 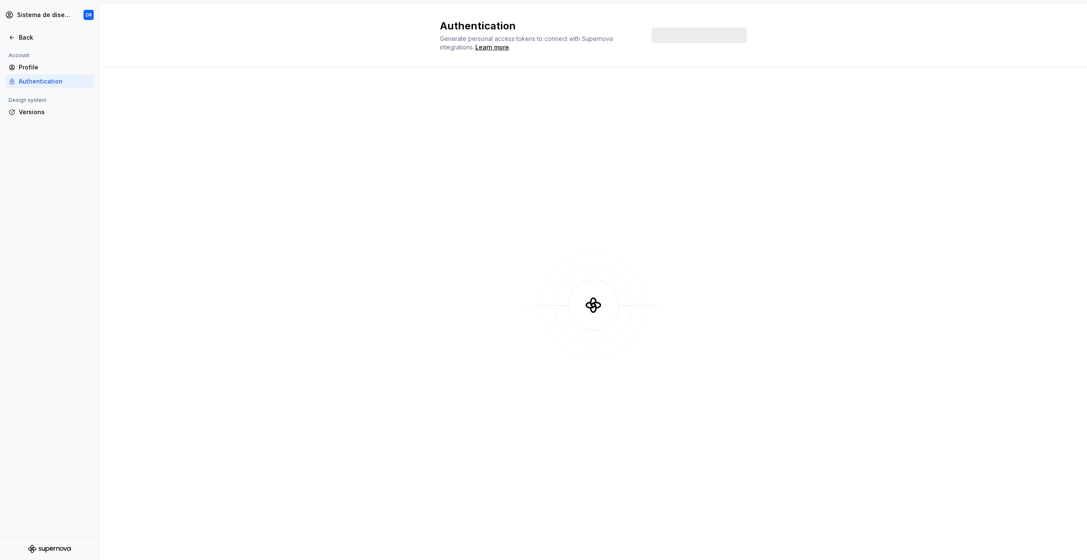 What do you see at coordinates (492, 47) in the screenshot?
I see `div: Learn more` at bounding box center [492, 47].